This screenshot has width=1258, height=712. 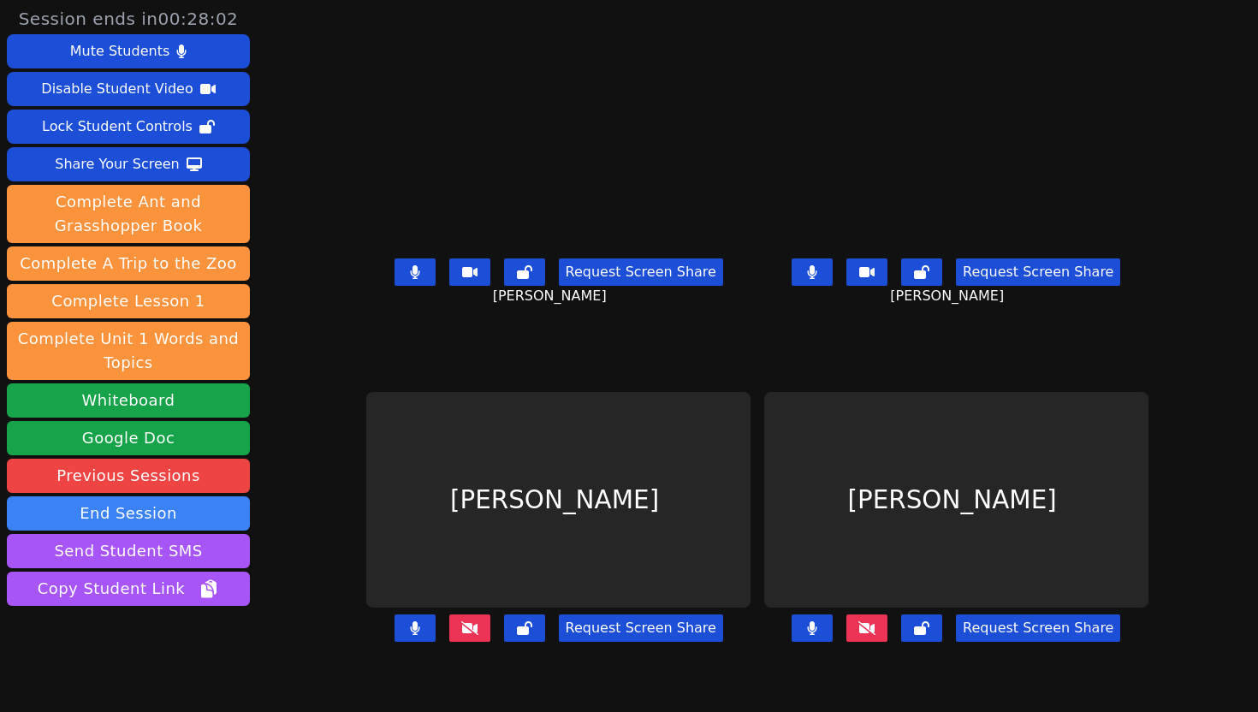 What do you see at coordinates (128, 19) in the screenshot?
I see `span: Session ends in` at bounding box center [128, 19].